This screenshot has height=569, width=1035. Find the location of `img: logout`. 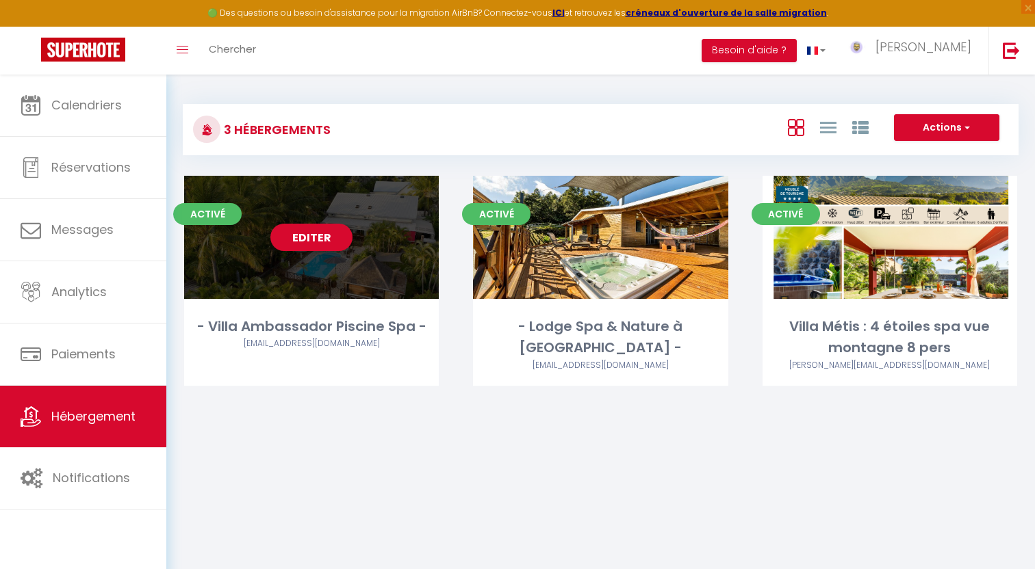

img: logout is located at coordinates (1011, 50).